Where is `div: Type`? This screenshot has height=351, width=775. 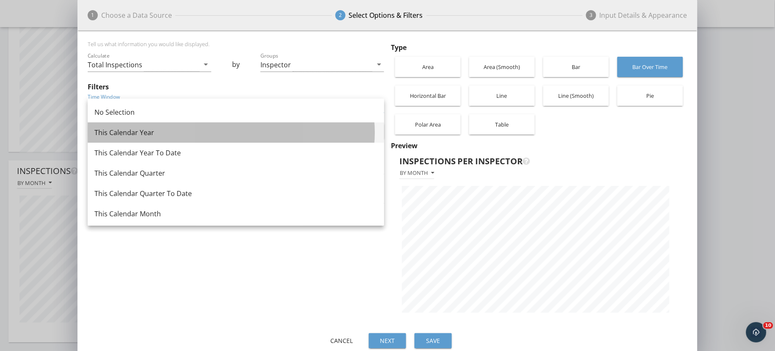 div: Type is located at coordinates (539, 47).